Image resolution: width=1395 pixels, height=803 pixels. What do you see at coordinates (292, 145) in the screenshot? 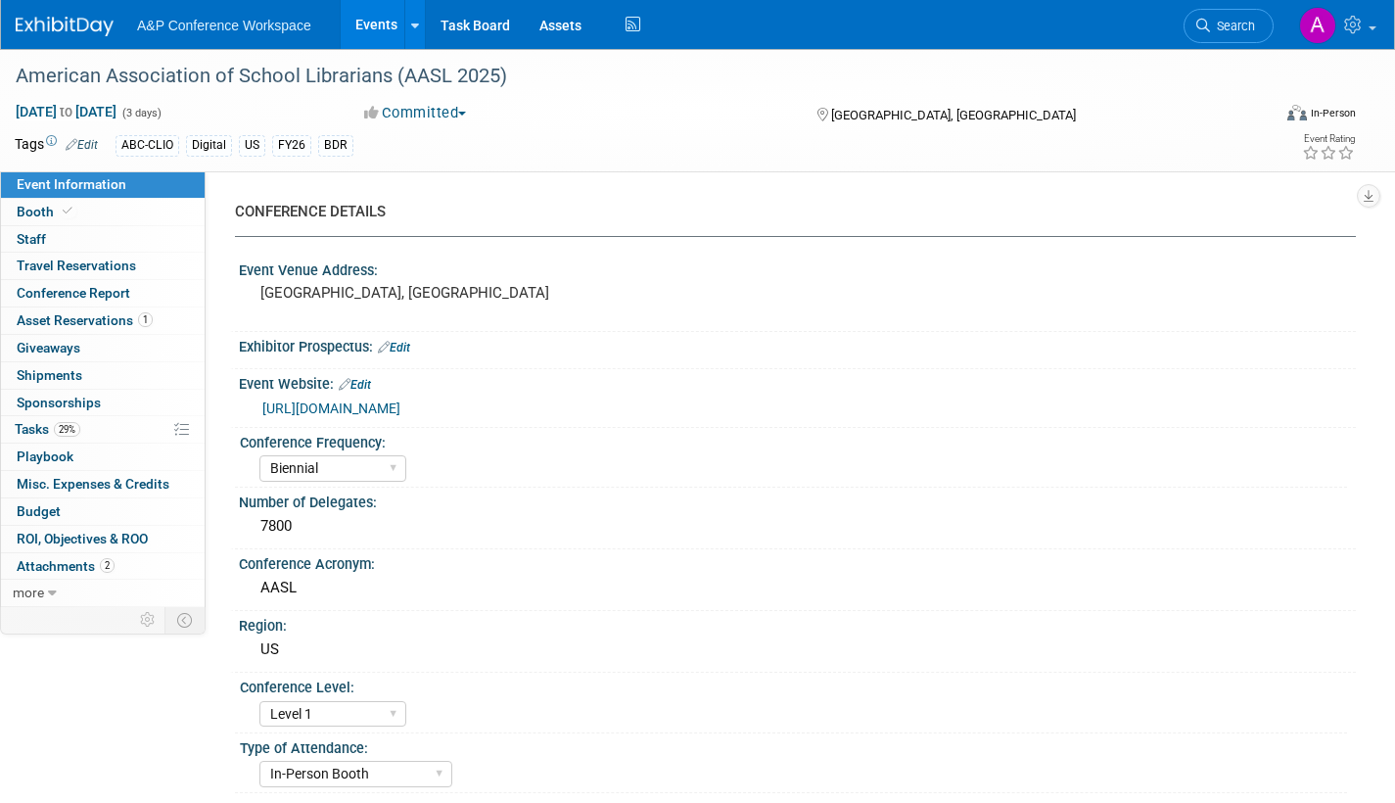
I see `div: FY26` at bounding box center [292, 145].